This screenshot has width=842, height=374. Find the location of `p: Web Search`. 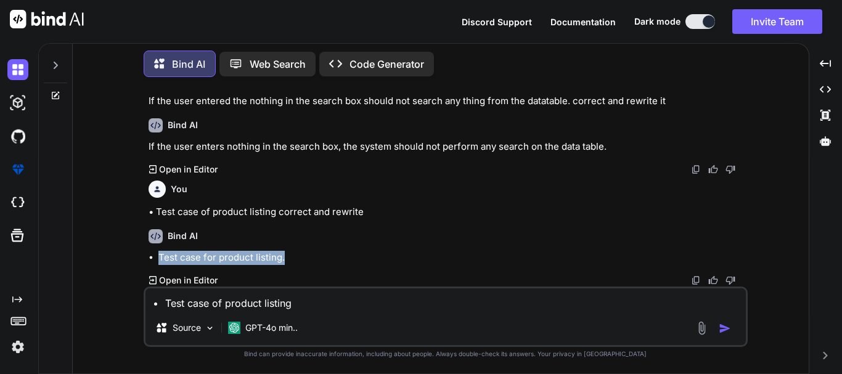

p: Web Search is located at coordinates (277, 64).